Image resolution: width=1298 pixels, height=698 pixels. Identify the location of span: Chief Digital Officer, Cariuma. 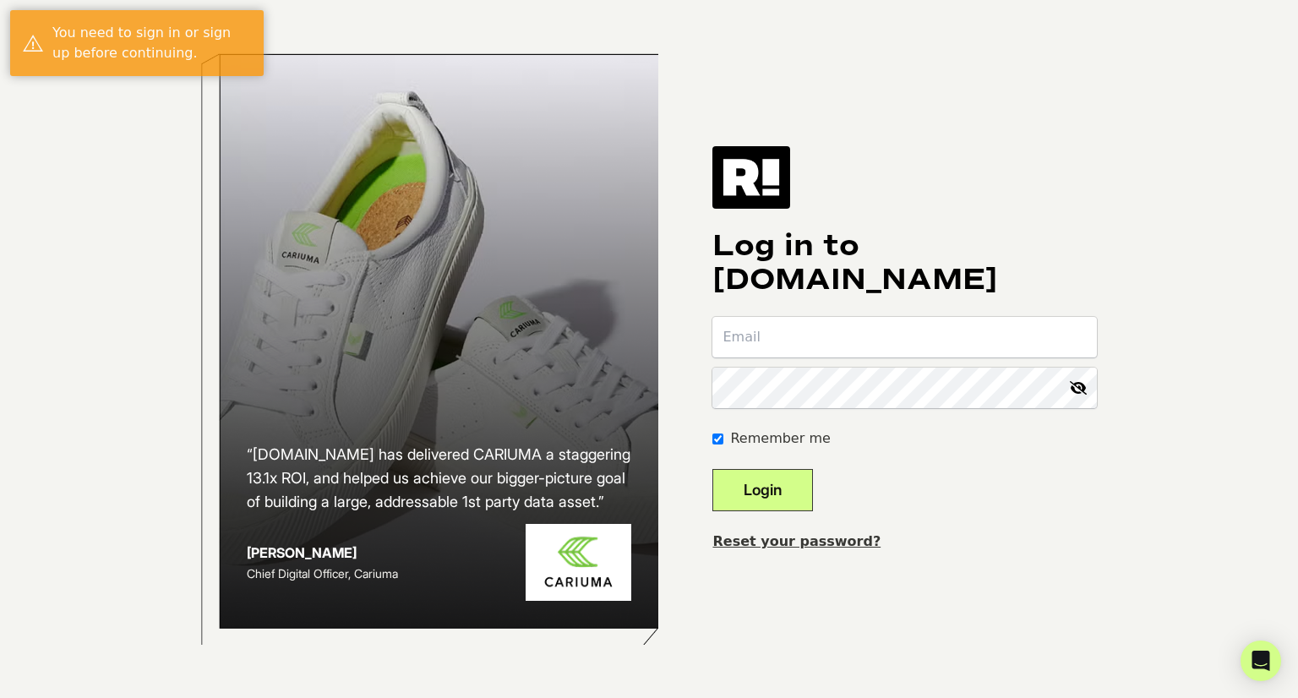
(322, 573).